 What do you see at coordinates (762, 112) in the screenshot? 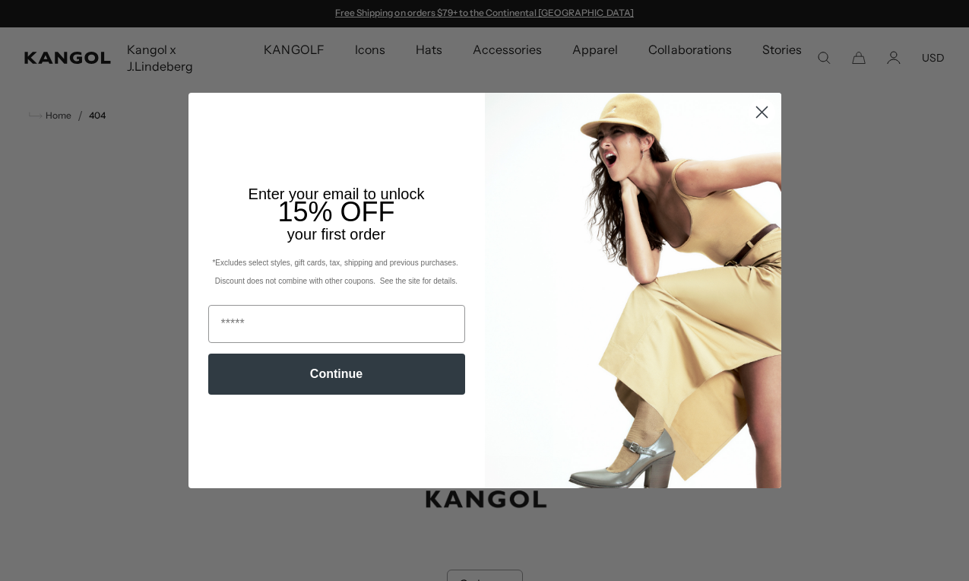
I see `button: Close dialog` at bounding box center [762, 112].